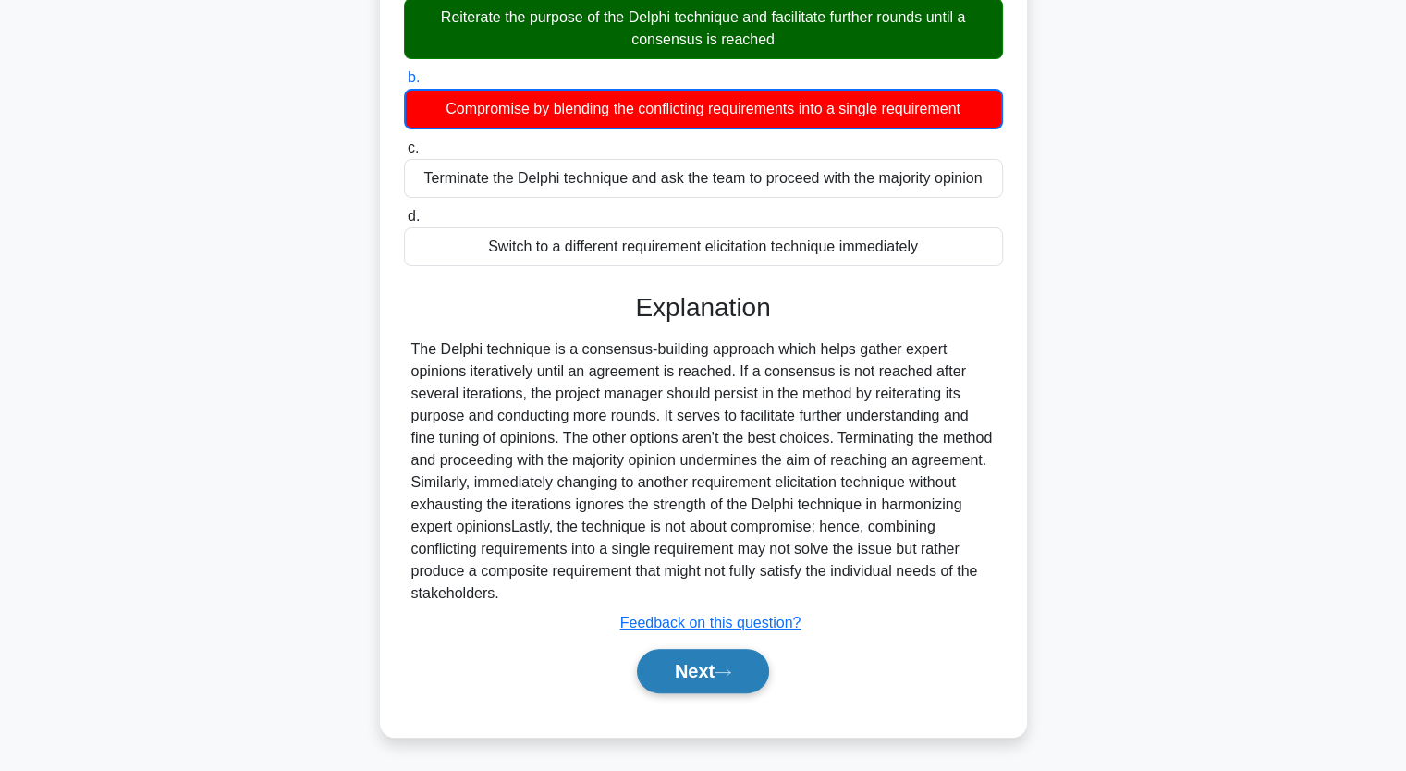 This screenshot has width=1406, height=771. What do you see at coordinates (413, 215) in the screenshot?
I see `span: d.` at bounding box center [413, 215].